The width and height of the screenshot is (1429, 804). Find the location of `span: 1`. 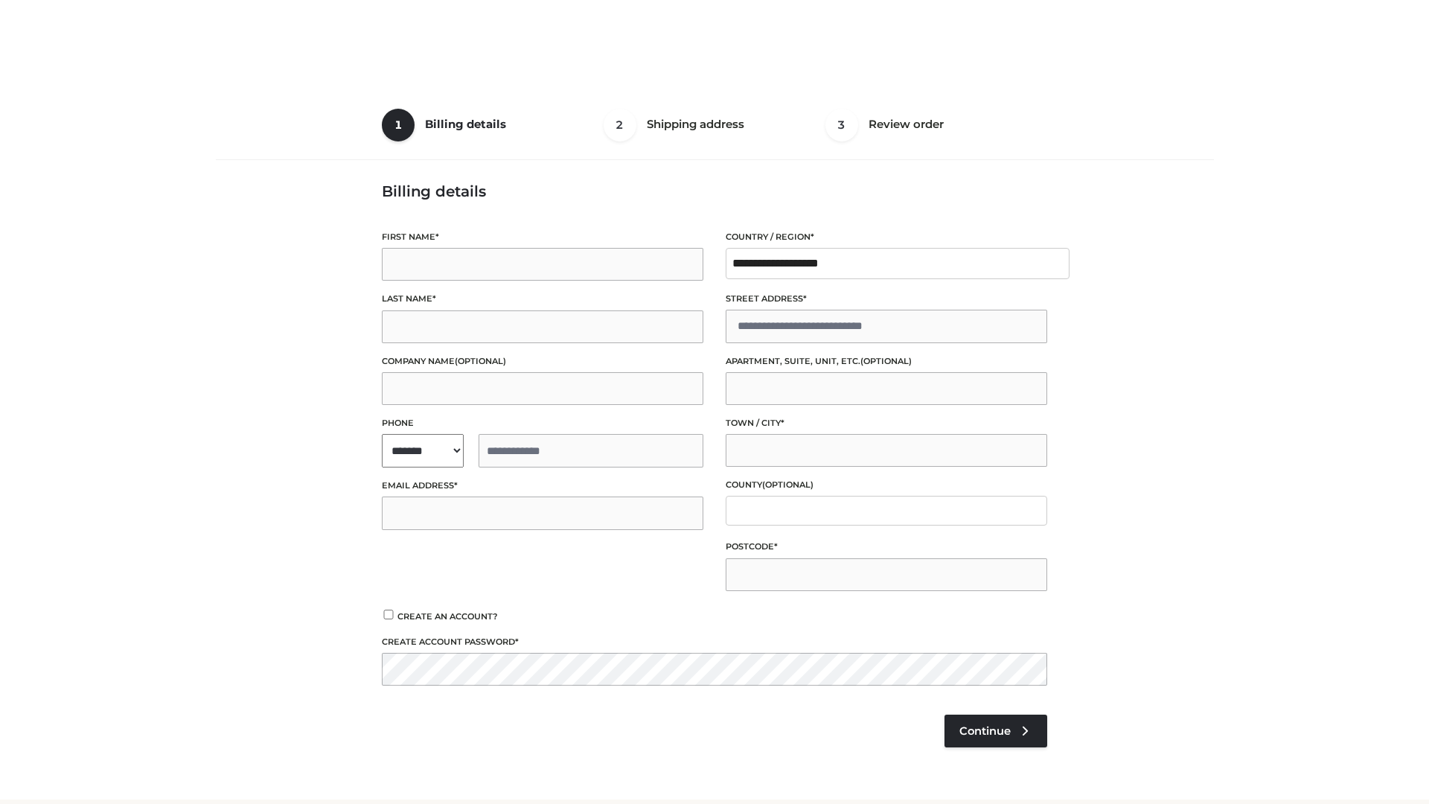

span: 1 is located at coordinates (398, 125).